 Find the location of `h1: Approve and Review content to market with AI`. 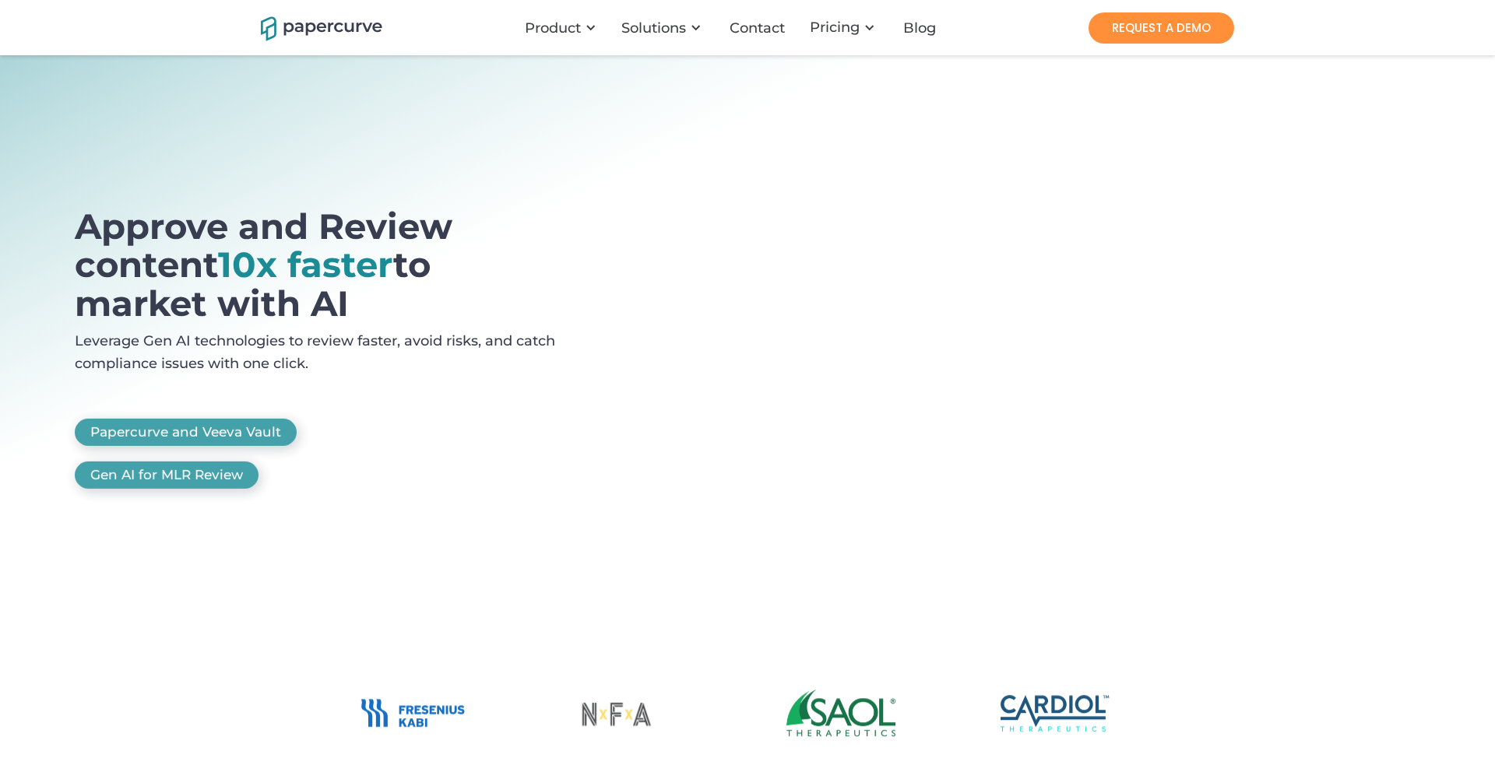

h1: Approve and Review content to market with AI is located at coordinates (338, 265).